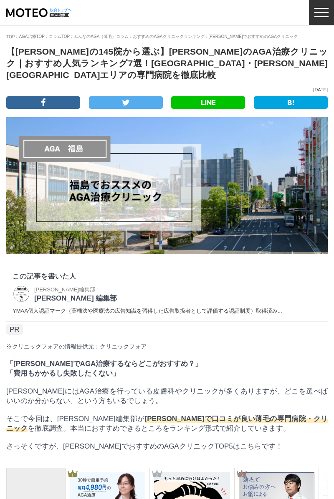  I want to click on a: おすすめのAGAクリニックランキング, so click(168, 36).